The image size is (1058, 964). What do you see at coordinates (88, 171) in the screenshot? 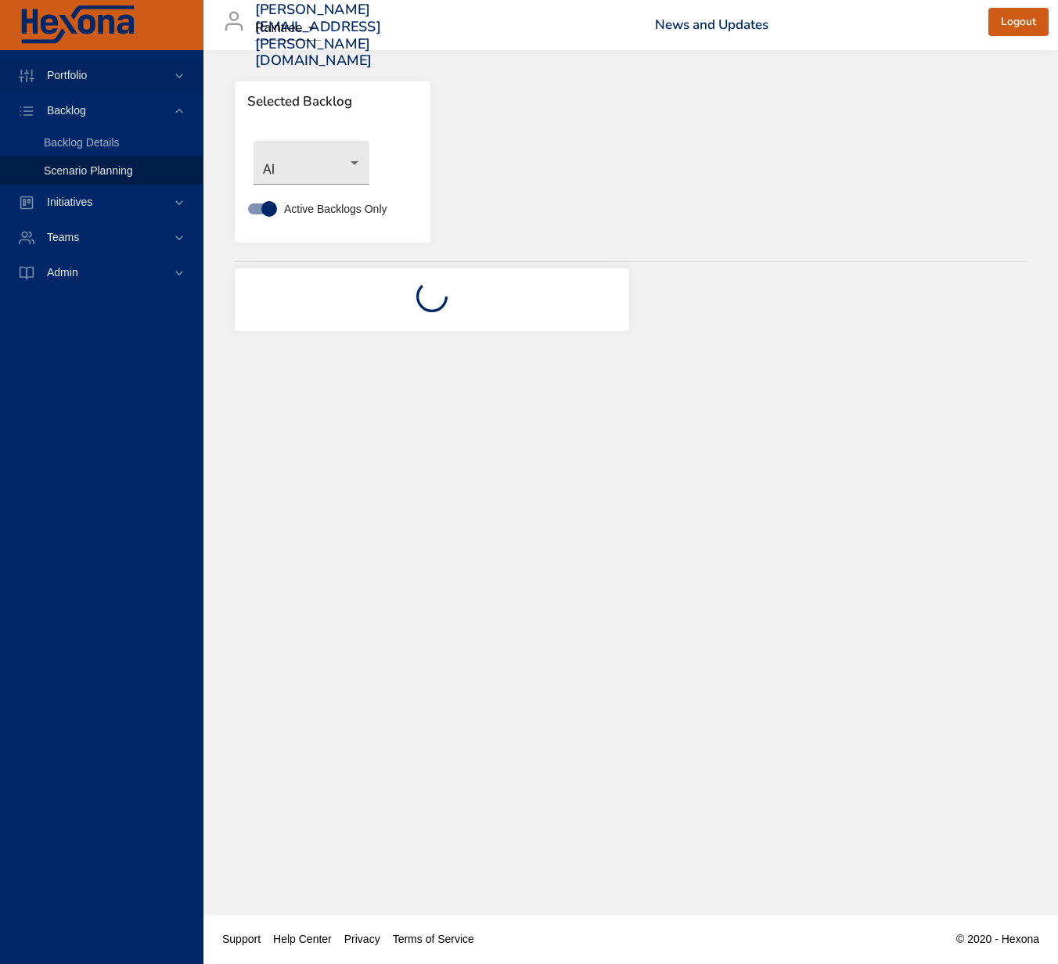
I see `span: Scenario Planning` at bounding box center [88, 171].